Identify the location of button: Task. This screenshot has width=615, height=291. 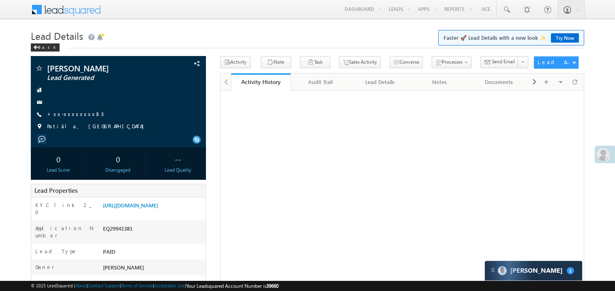
(315, 62).